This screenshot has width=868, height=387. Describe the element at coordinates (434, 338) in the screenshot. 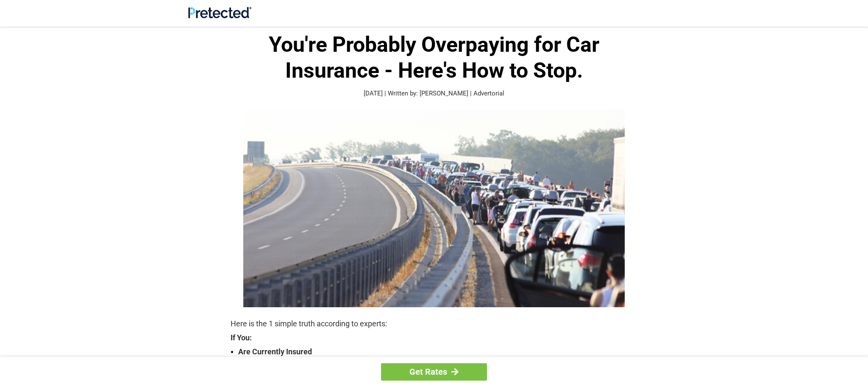

I see `strong: If You:` at that location.